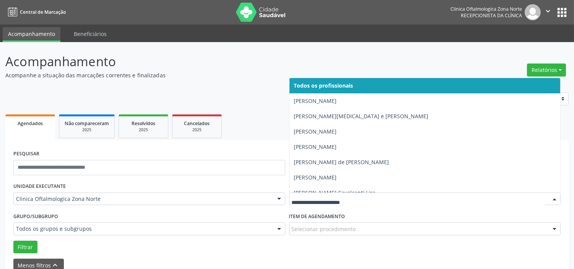 The height and width of the screenshot is (269, 574). What do you see at coordinates (26, 154) in the screenshot?
I see `label: PESQUISAR` at bounding box center [26, 154].